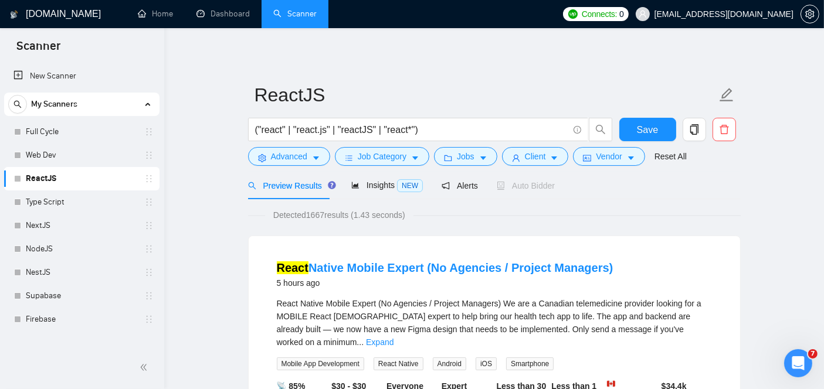 The image size is (824, 389). I want to click on span: Android, so click(449, 364).